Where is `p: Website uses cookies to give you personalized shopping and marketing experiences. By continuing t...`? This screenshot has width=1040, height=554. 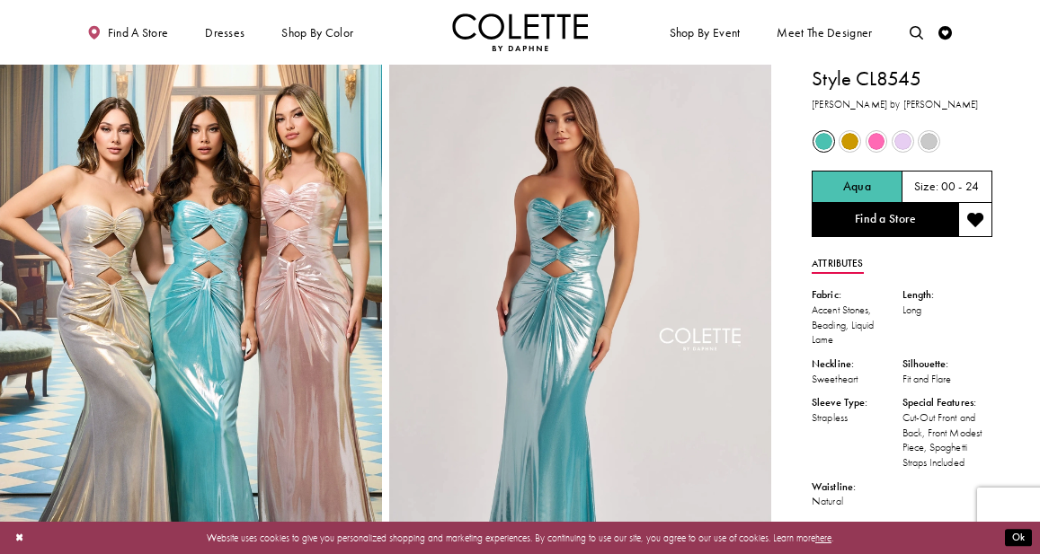 p: Website uses cookies to give you personalized shopping and marketing experiences. By continuing t... is located at coordinates (519, 538).